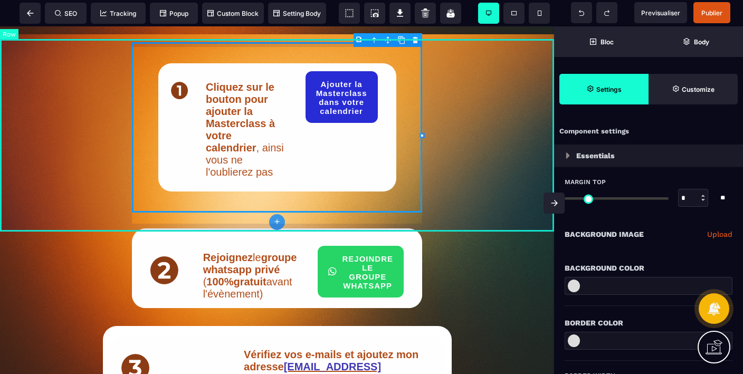 The height and width of the screenshot is (374, 743). What do you see at coordinates (661, 13) in the screenshot?
I see `span: Previsualiser` at bounding box center [661, 13].